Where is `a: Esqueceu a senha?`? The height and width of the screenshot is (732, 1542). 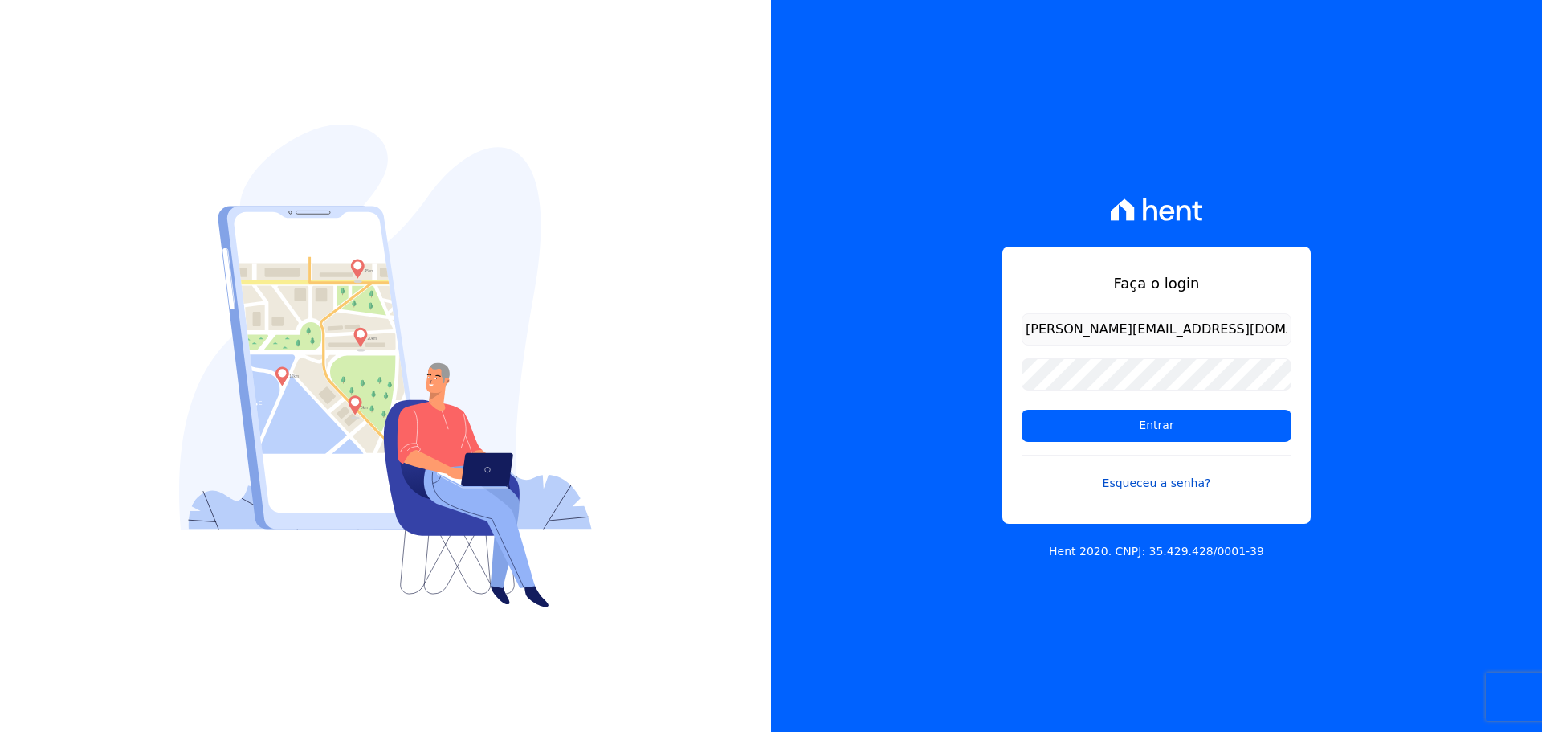 a: Esqueceu a senha? is located at coordinates (1156, 473).